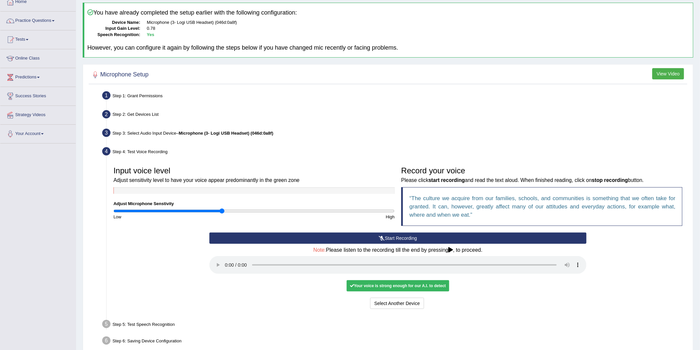 Image resolution: width=700 pixels, height=350 pixels. What do you see at coordinates (419, 23) in the screenshot?
I see `dd: Microphone (3- Logi USB Headset) (046d:0a8f)` at bounding box center [419, 23].